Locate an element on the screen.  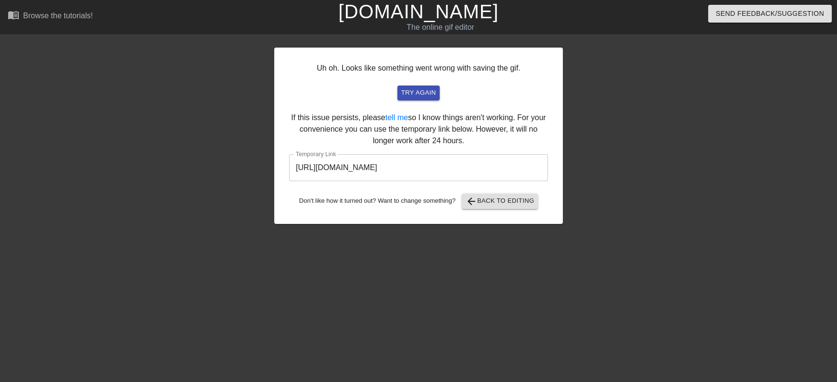
span: menu_book is located at coordinates (13, 15).